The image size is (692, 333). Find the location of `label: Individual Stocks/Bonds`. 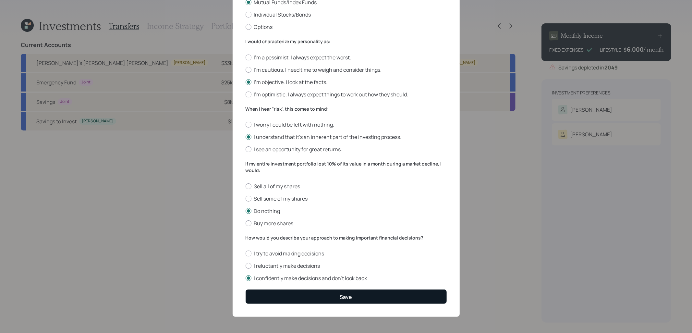

label: Individual Stocks/Bonds is located at coordinates (346, 15).